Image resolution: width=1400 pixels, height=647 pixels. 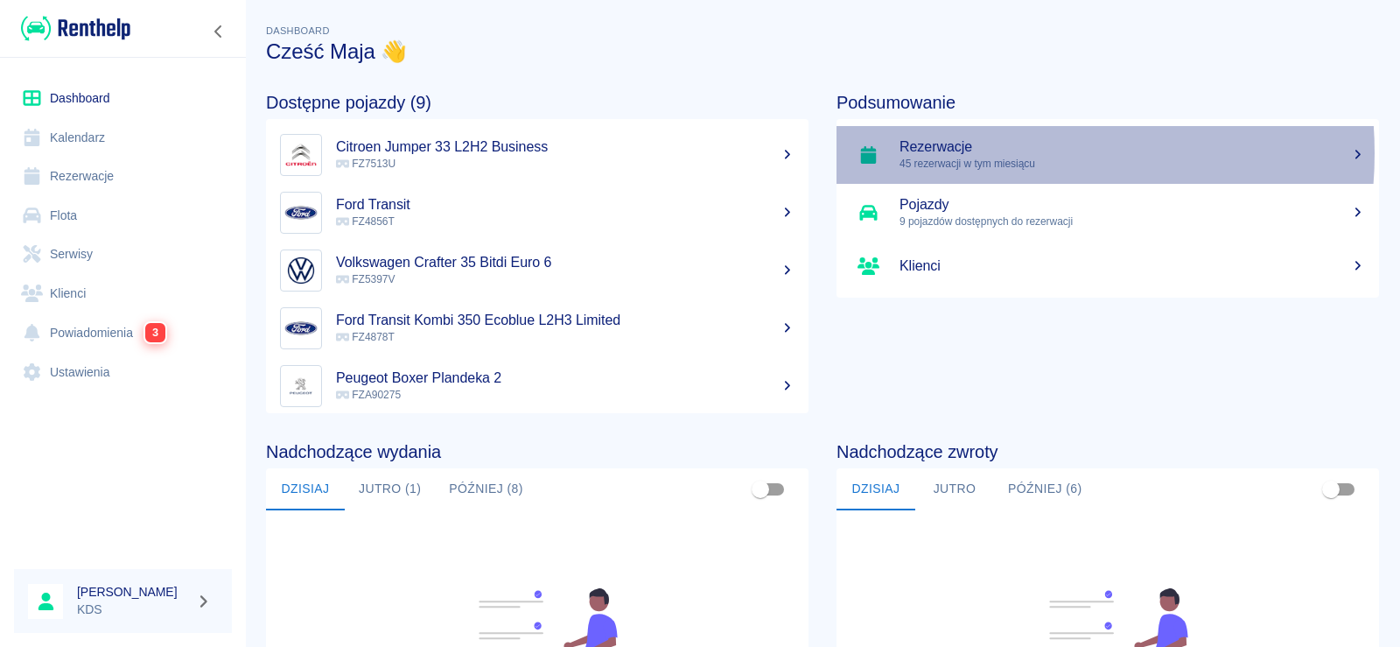 I want to click on a: ImagePeugeot Boxer Plandeka 2 FZA90275, so click(x=537, y=386).